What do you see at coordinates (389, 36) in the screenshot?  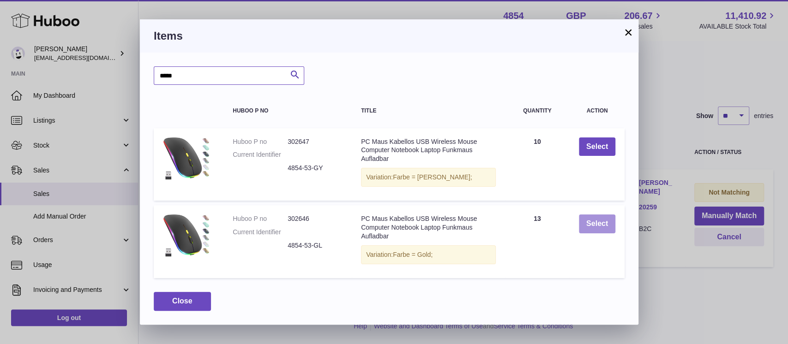 I see `h3: Items` at bounding box center [389, 36].